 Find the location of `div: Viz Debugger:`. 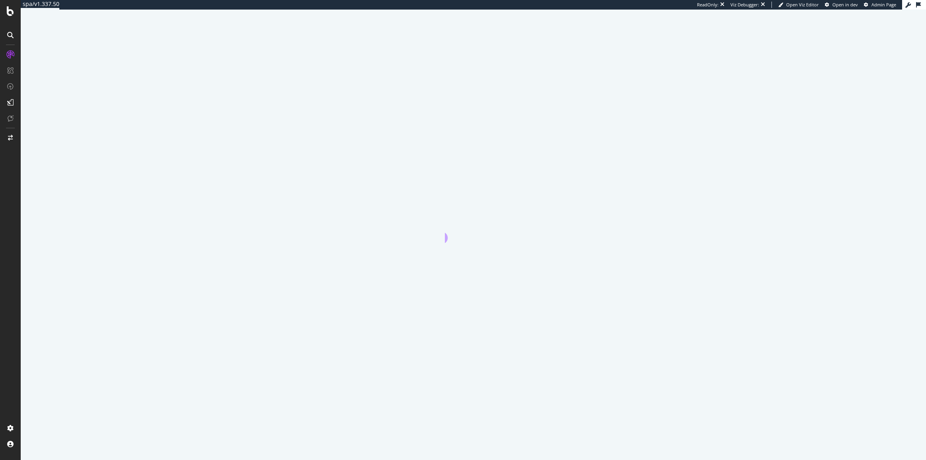

div: Viz Debugger: is located at coordinates (745, 5).